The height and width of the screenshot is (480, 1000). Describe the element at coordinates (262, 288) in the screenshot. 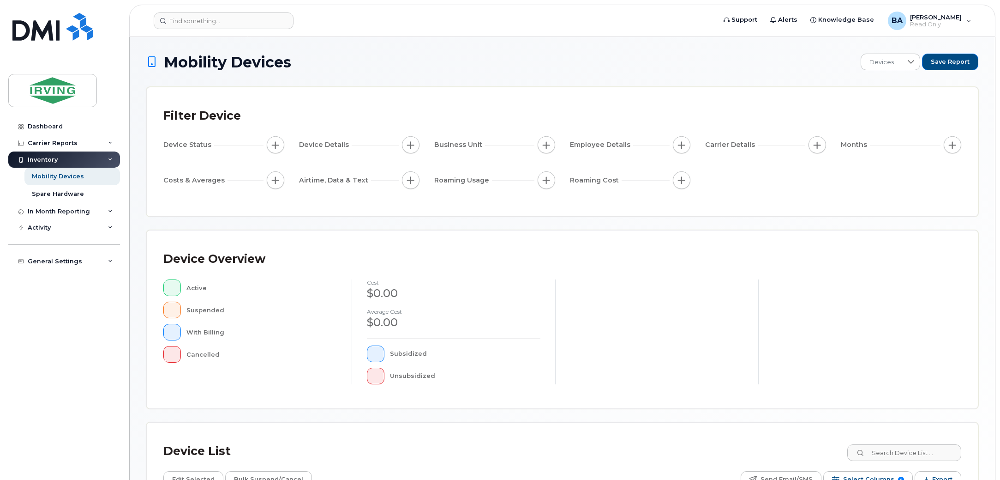

I see `div: Active` at that location.